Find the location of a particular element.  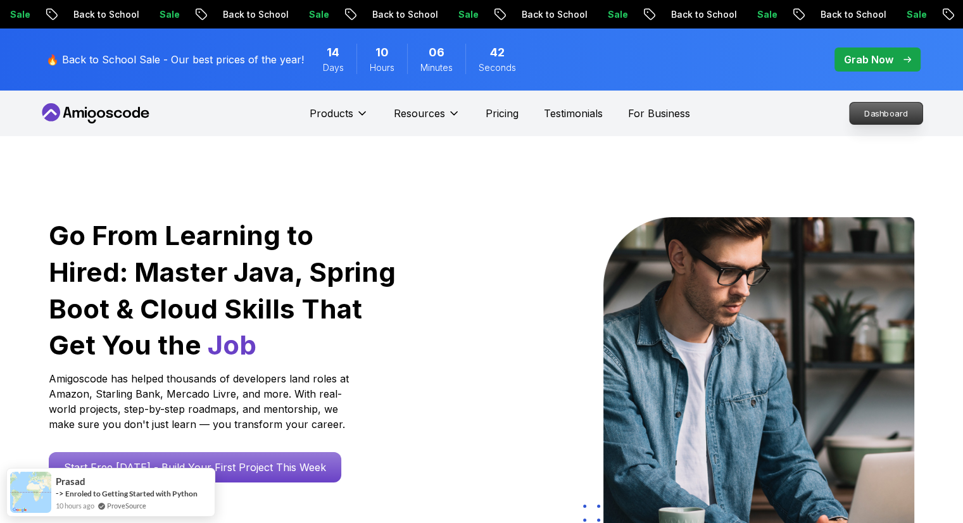

button: Products is located at coordinates (339, 118).